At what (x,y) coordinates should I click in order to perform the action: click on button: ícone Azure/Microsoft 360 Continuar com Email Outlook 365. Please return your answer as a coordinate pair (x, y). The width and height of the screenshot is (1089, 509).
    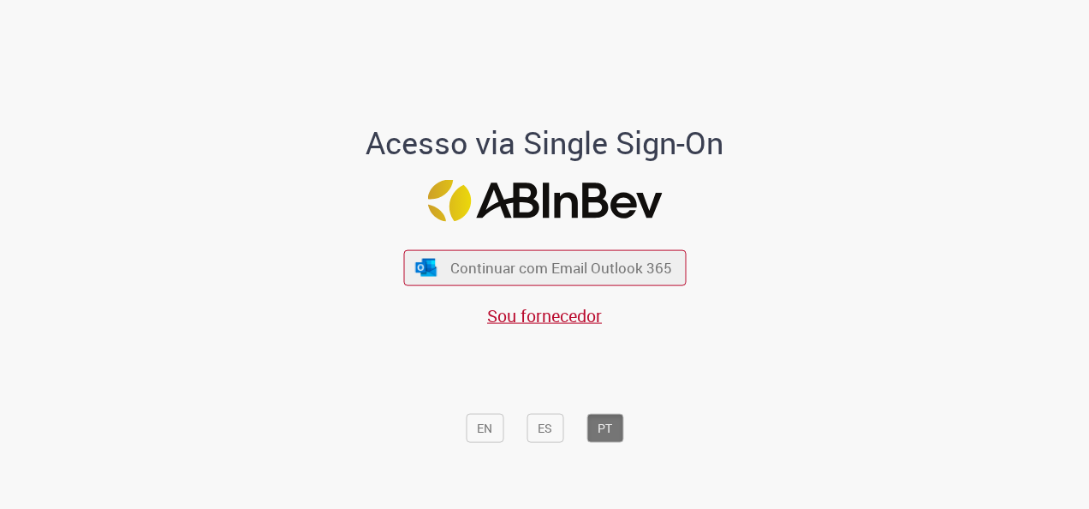
    Looking at the image, I should click on (545, 267).